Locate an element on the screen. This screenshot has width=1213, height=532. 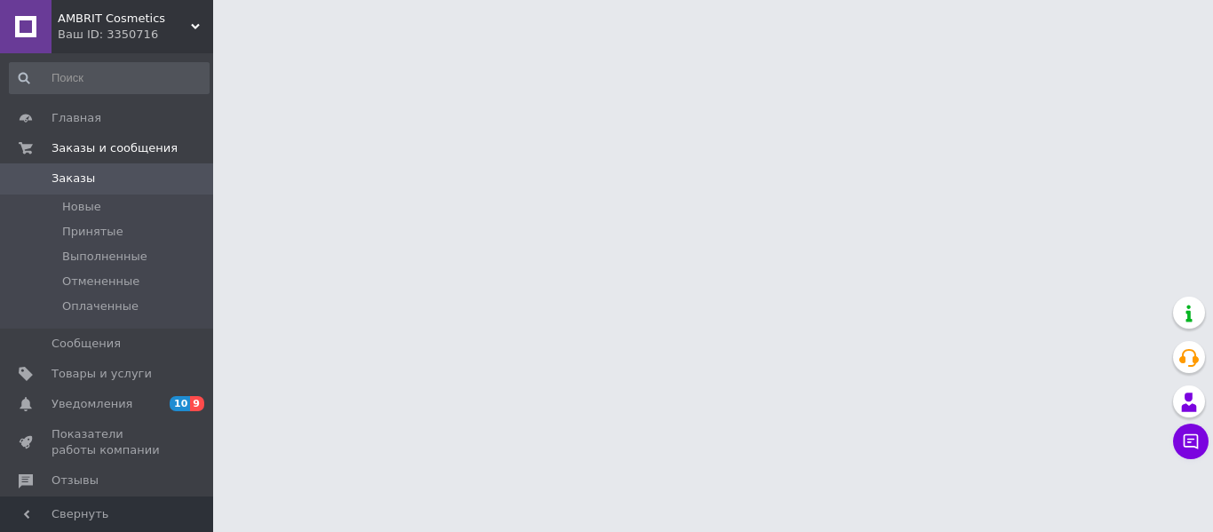
div: Ваш ID: 3350716 is located at coordinates (135, 35).